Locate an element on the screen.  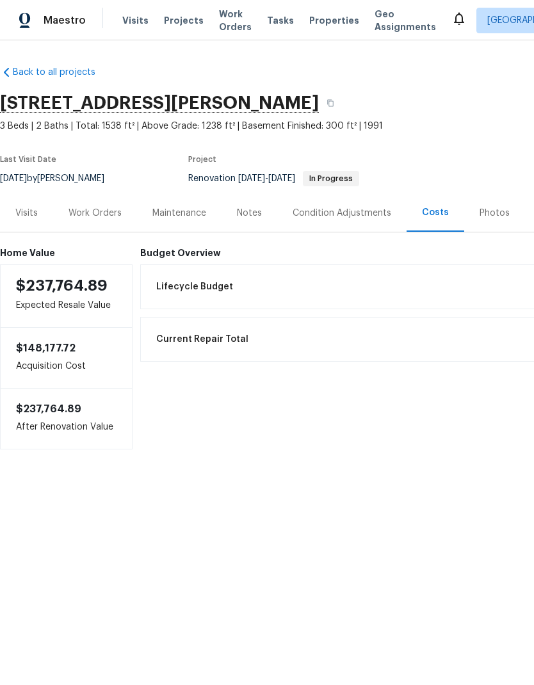
span: $148,177.72 is located at coordinates (45, 349).